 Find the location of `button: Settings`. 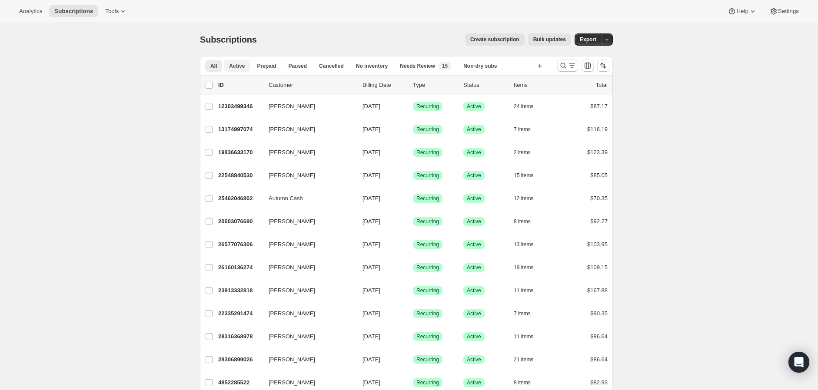

button: Settings is located at coordinates (784, 11).